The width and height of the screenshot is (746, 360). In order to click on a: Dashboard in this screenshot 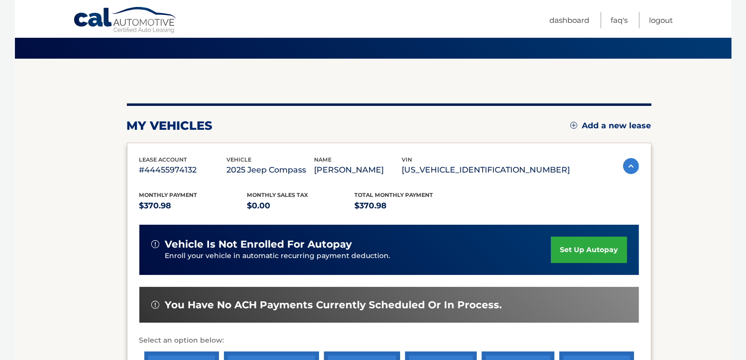, I will do `click(570, 20)`.